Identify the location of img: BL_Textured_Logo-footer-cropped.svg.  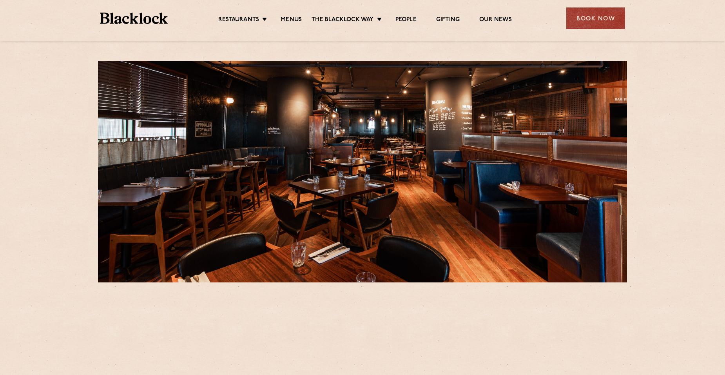
(134, 18).